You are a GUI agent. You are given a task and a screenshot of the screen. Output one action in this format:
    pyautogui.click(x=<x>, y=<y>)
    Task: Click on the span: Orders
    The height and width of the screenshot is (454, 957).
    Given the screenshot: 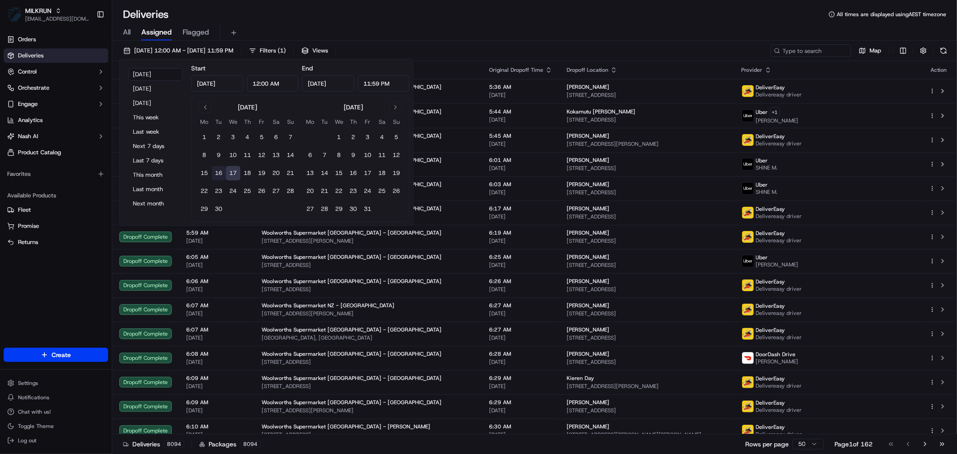 What is the action you would take?
    pyautogui.click(x=27, y=39)
    